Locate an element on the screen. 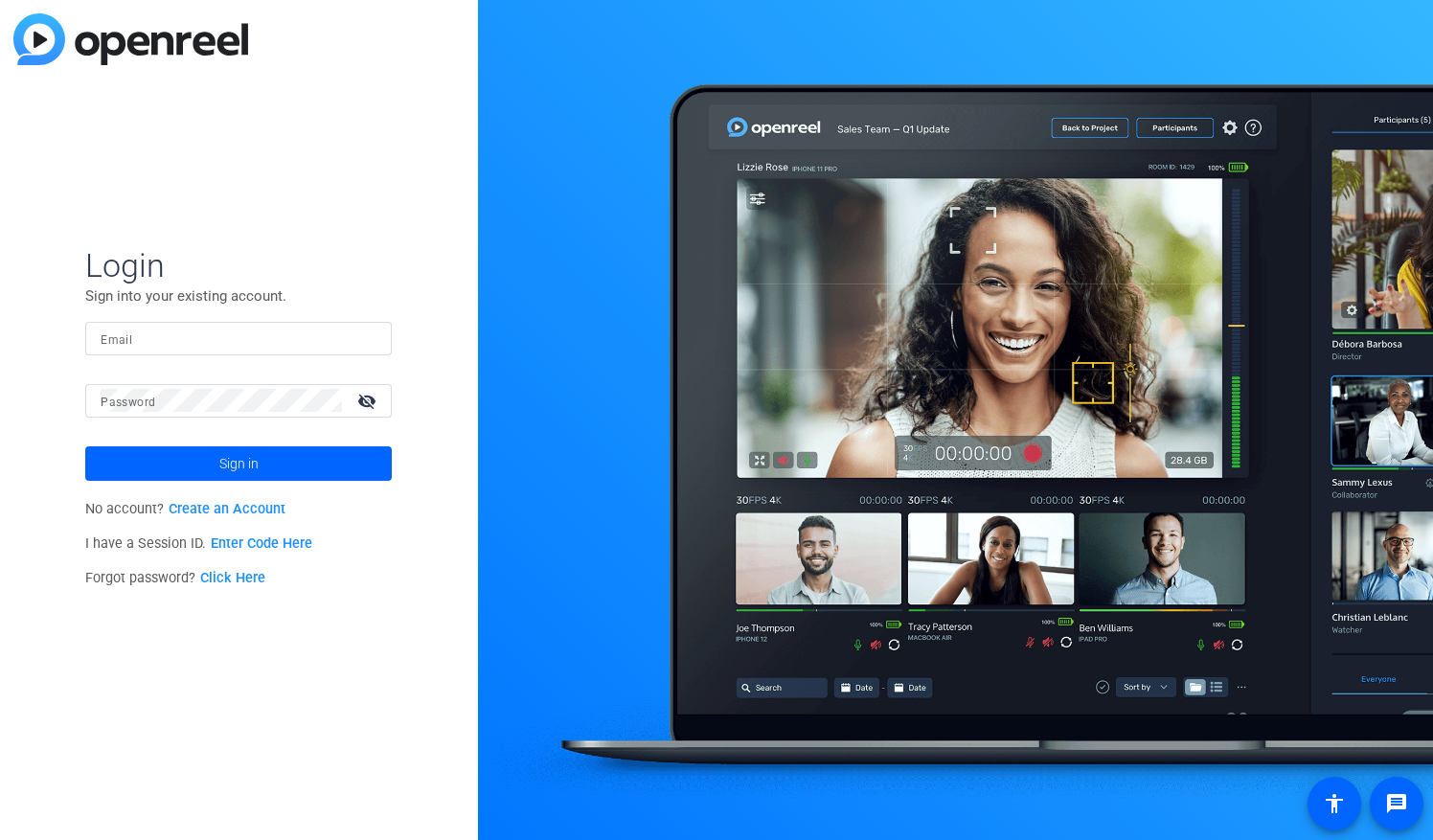 This screenshot has width=1433, height=840. mat-label: Password is located at coordinates (128, 402).